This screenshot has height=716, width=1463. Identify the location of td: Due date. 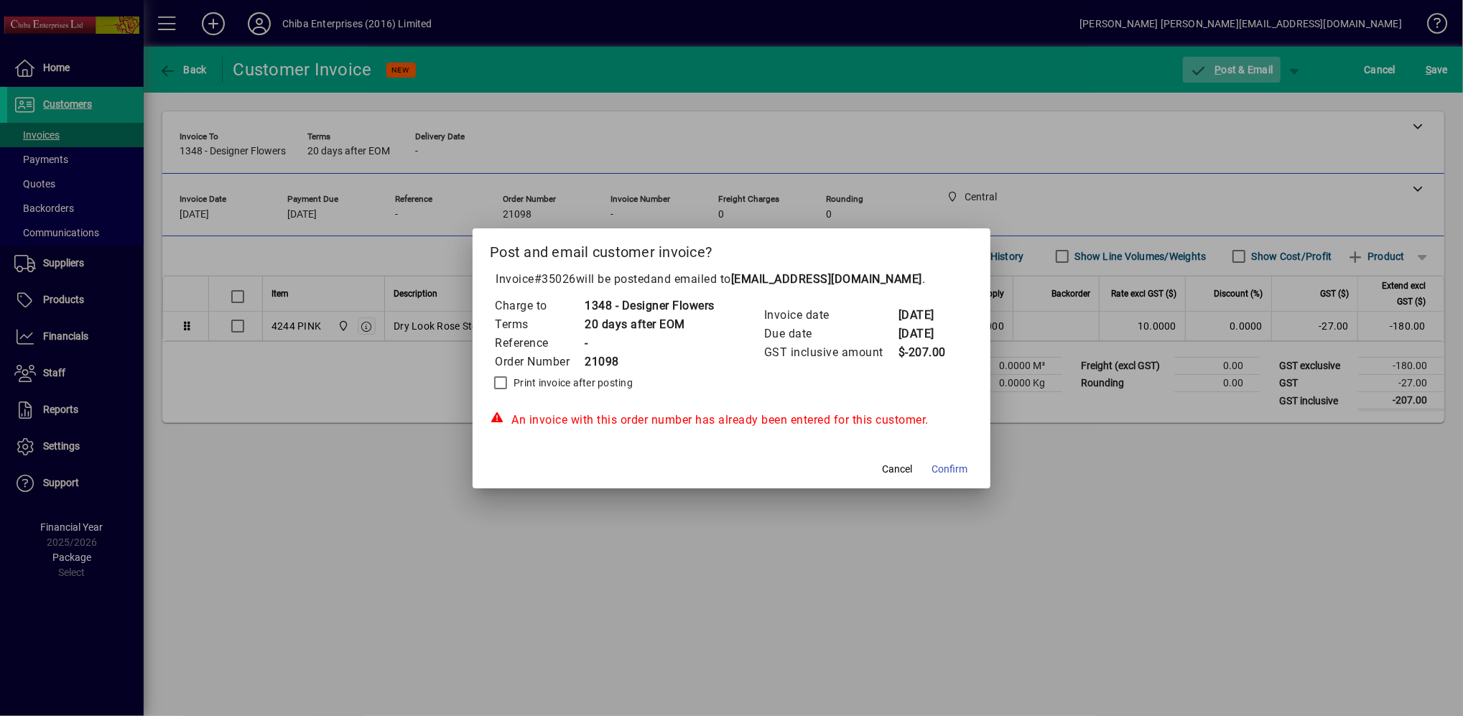
(830, 334).